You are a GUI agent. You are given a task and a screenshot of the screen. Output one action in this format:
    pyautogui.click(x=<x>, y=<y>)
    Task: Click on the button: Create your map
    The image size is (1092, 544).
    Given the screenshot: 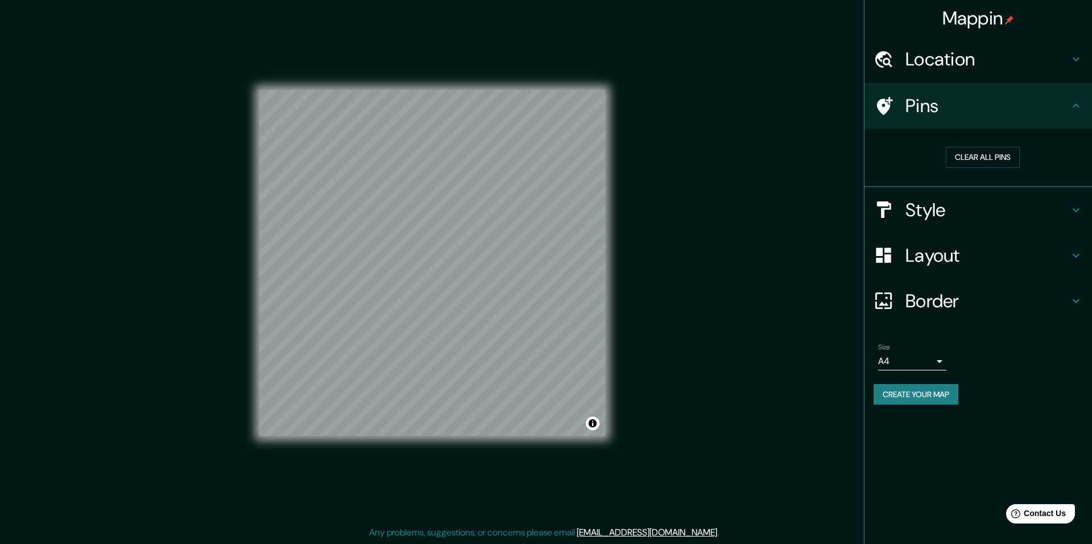 What is the action you would take?
    pyautogui.click(x=916, y=394)
    